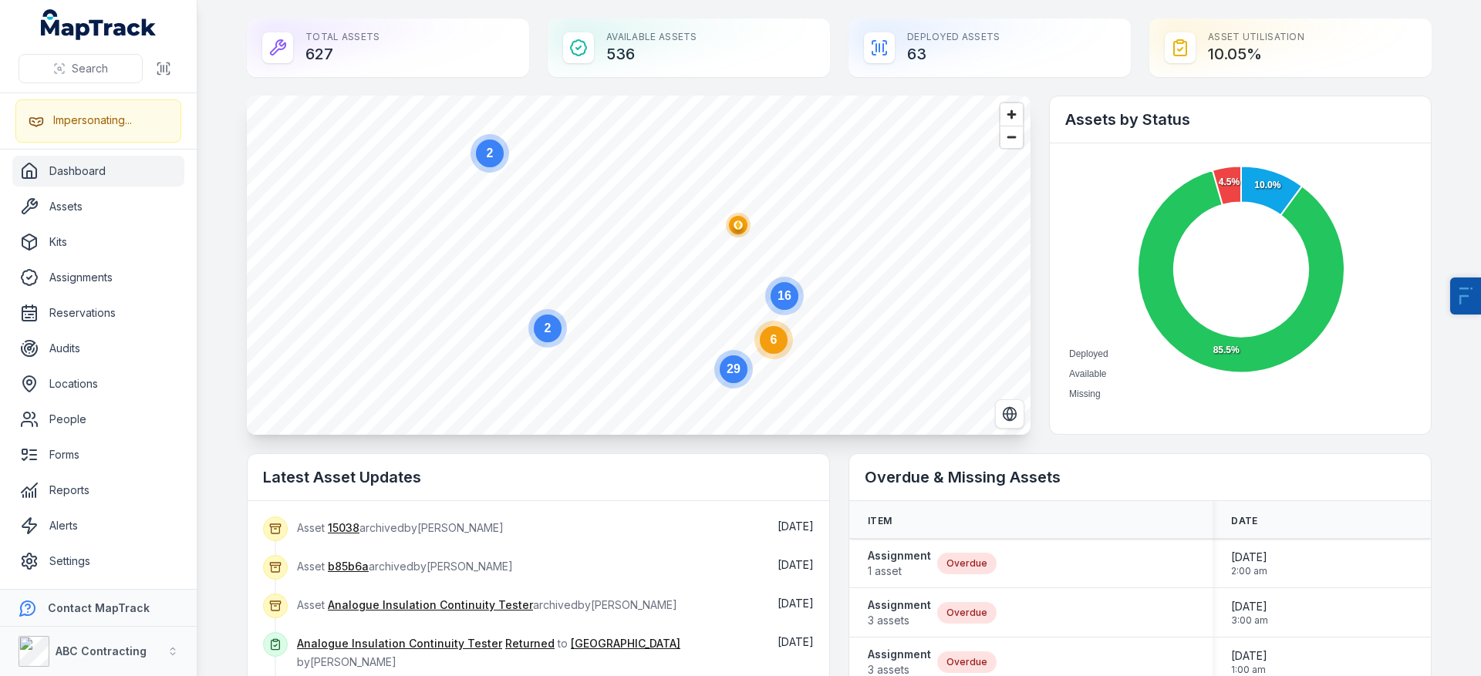  Describe the element at coordinates (1011, 114) in the screenshot. I see `button: Zoom in` at that location.